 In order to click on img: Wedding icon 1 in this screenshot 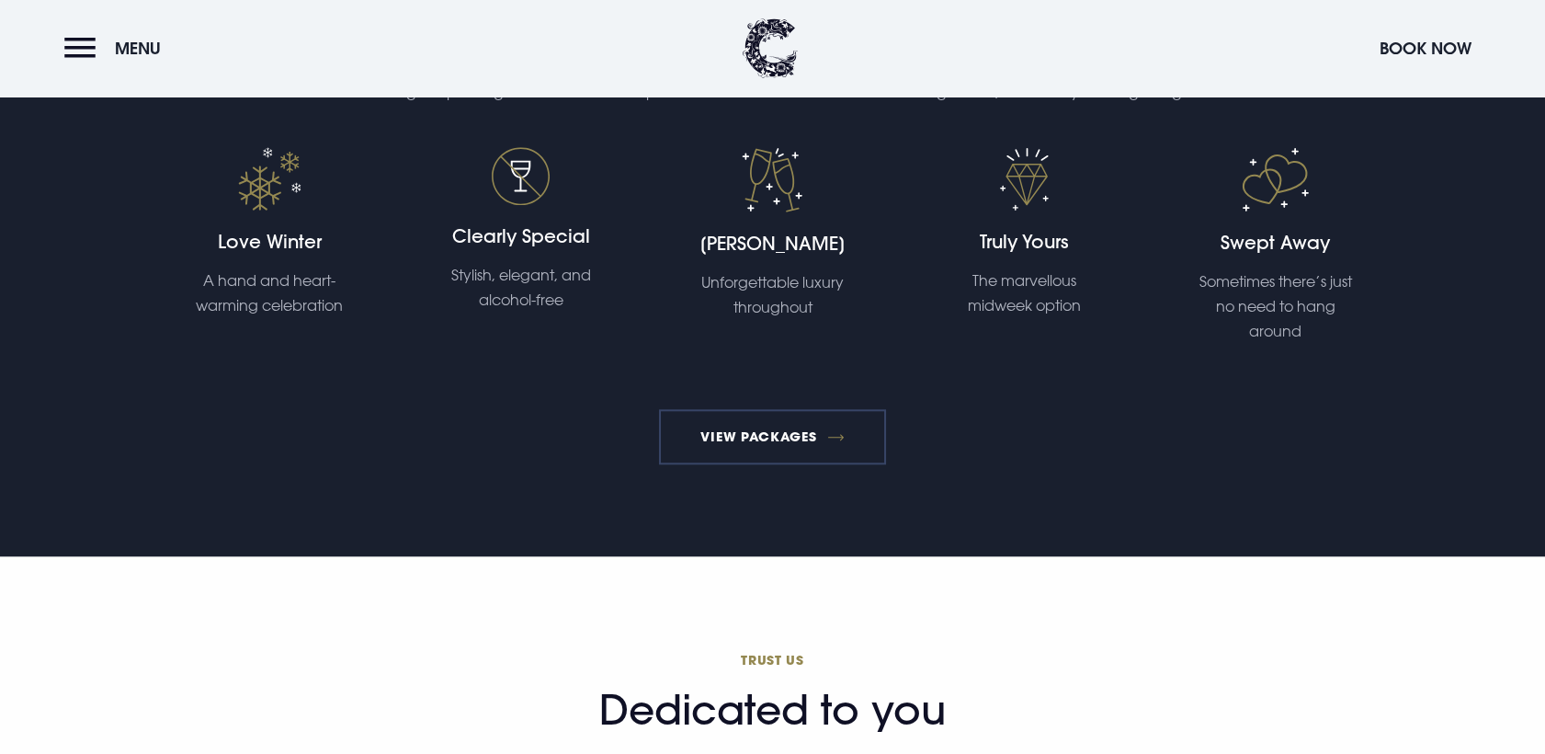, I will do `click(772, 179)`.